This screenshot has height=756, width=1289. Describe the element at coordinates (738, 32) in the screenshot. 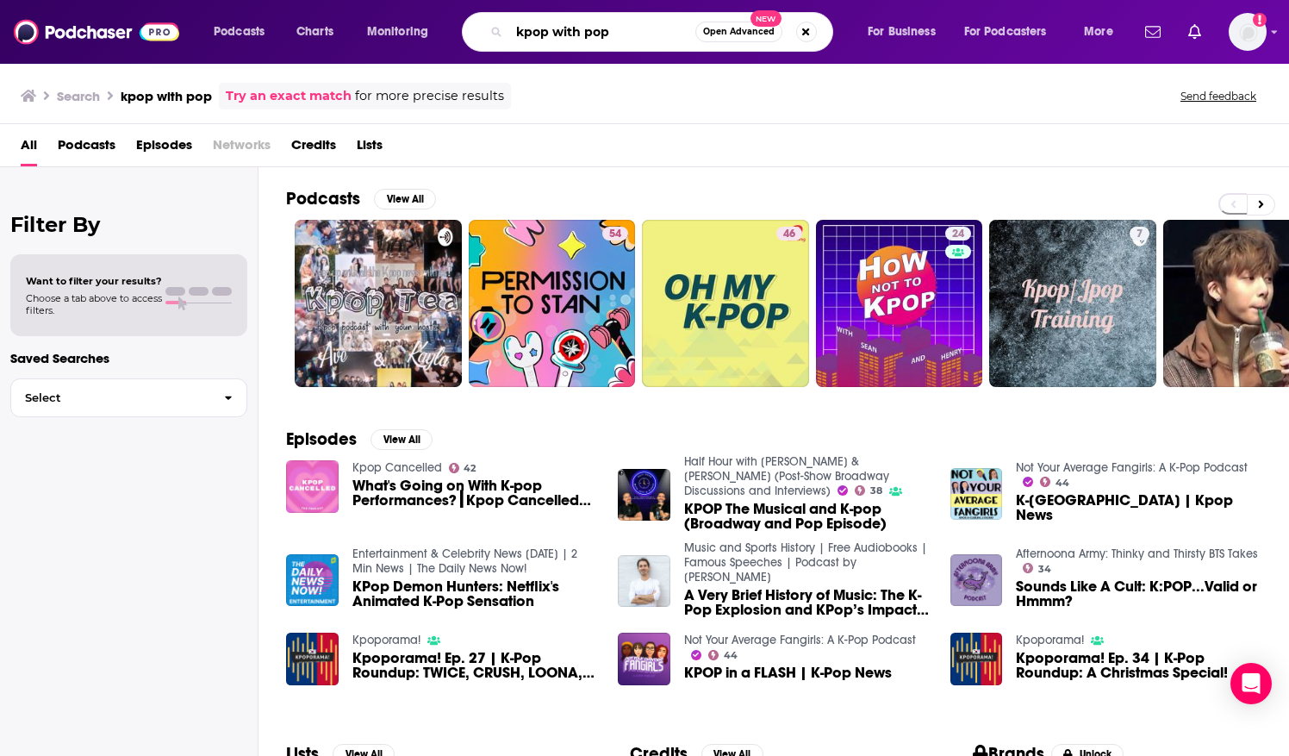

I see `span: Open Advanced` at that location.